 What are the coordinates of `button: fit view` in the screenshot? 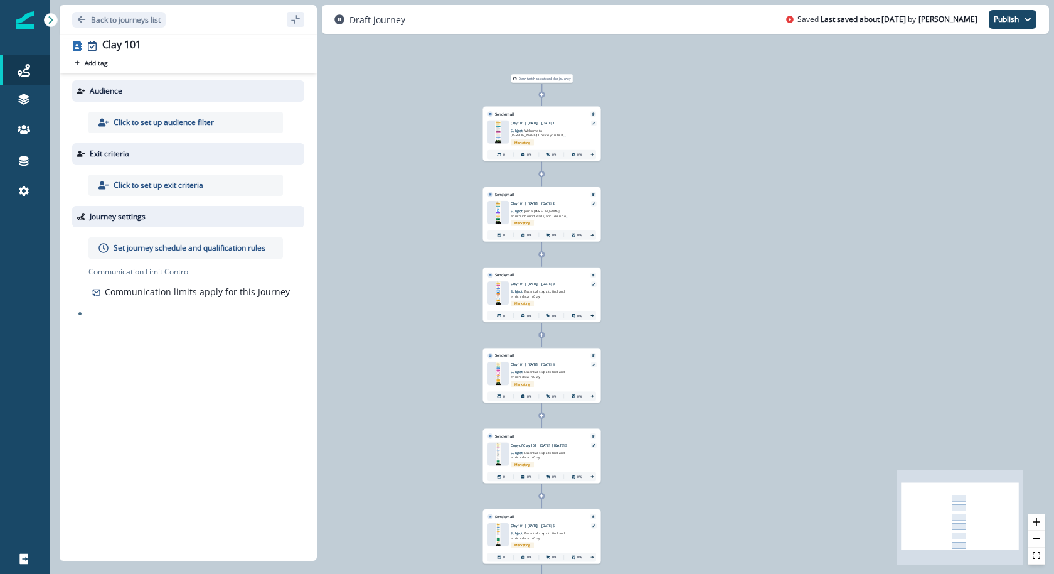 It's located at (1037, 555).